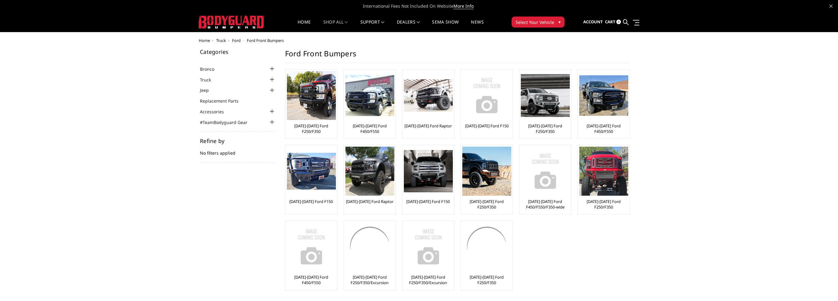 The image size is (838, 301). Describe the element at coordinates (216, 111) in the screenshot. I see `a: Accessories` at that location.